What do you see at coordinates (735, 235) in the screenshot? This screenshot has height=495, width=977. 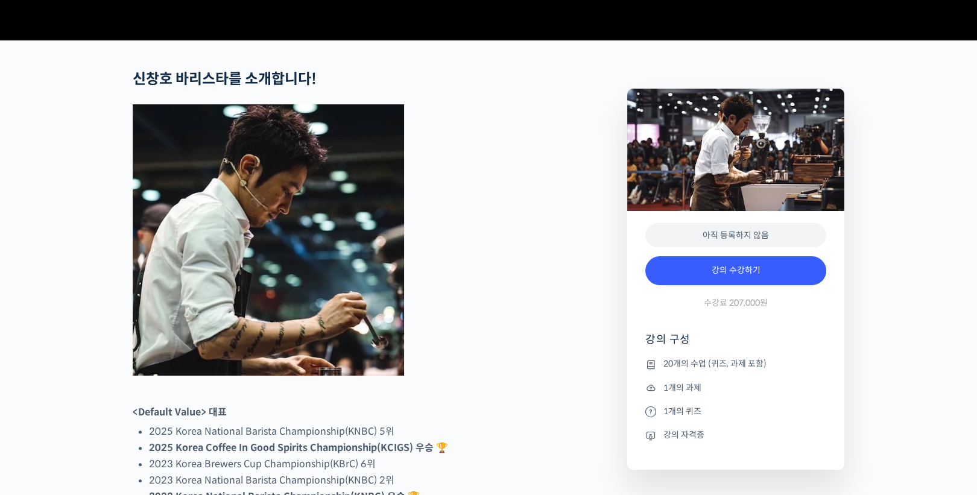 I see `div: 아직 등록하지 않음` at bounding box center [735, 235].